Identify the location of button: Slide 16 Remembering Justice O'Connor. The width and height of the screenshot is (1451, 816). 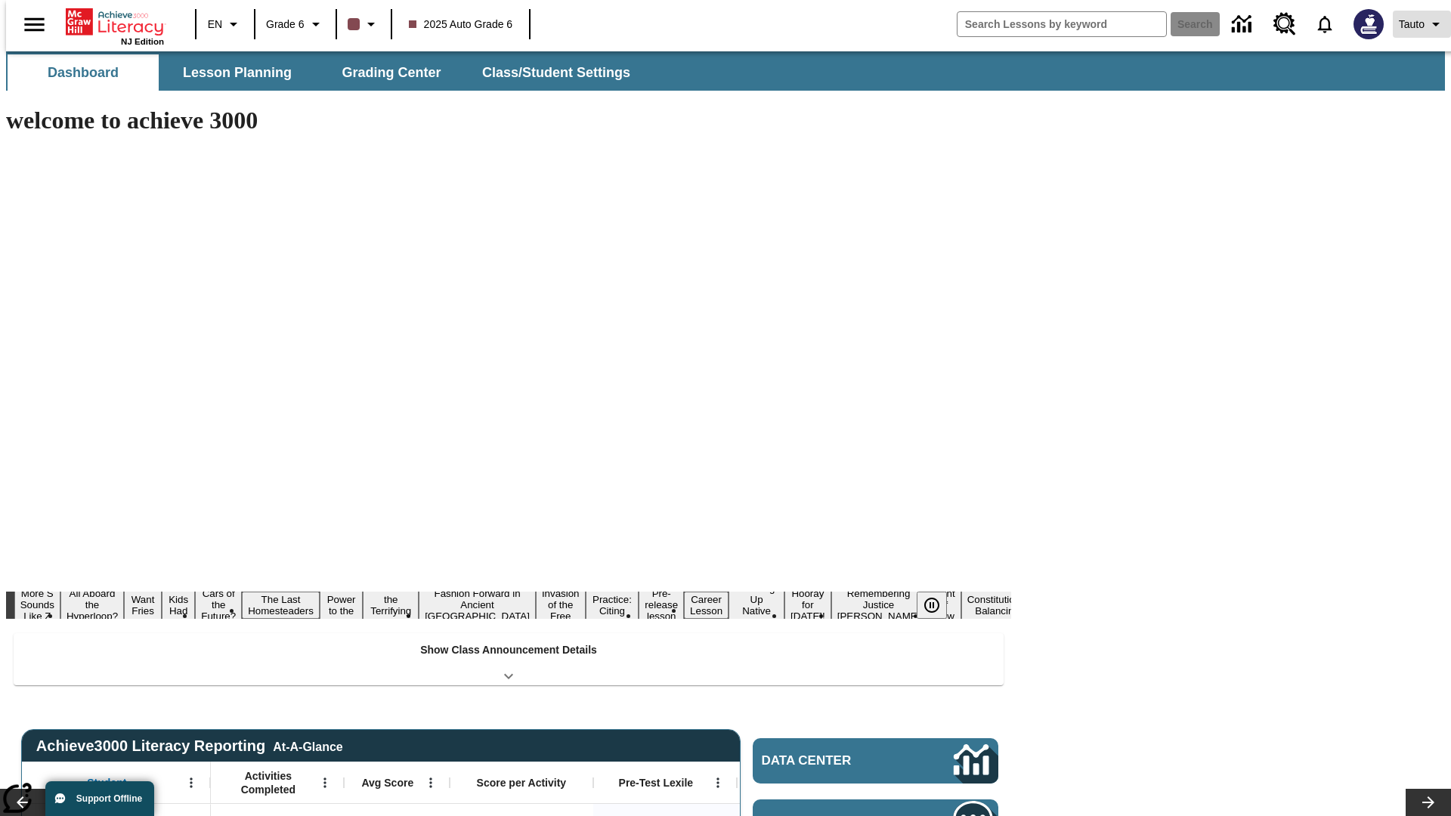
(879, 605).